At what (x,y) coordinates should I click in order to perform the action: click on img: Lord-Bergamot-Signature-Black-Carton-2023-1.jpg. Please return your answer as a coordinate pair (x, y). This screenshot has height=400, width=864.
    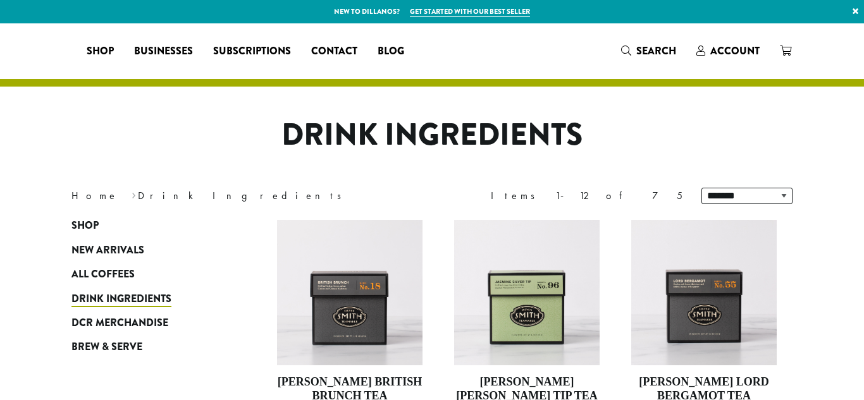
    Looking at the image, I should click on (704, 293).